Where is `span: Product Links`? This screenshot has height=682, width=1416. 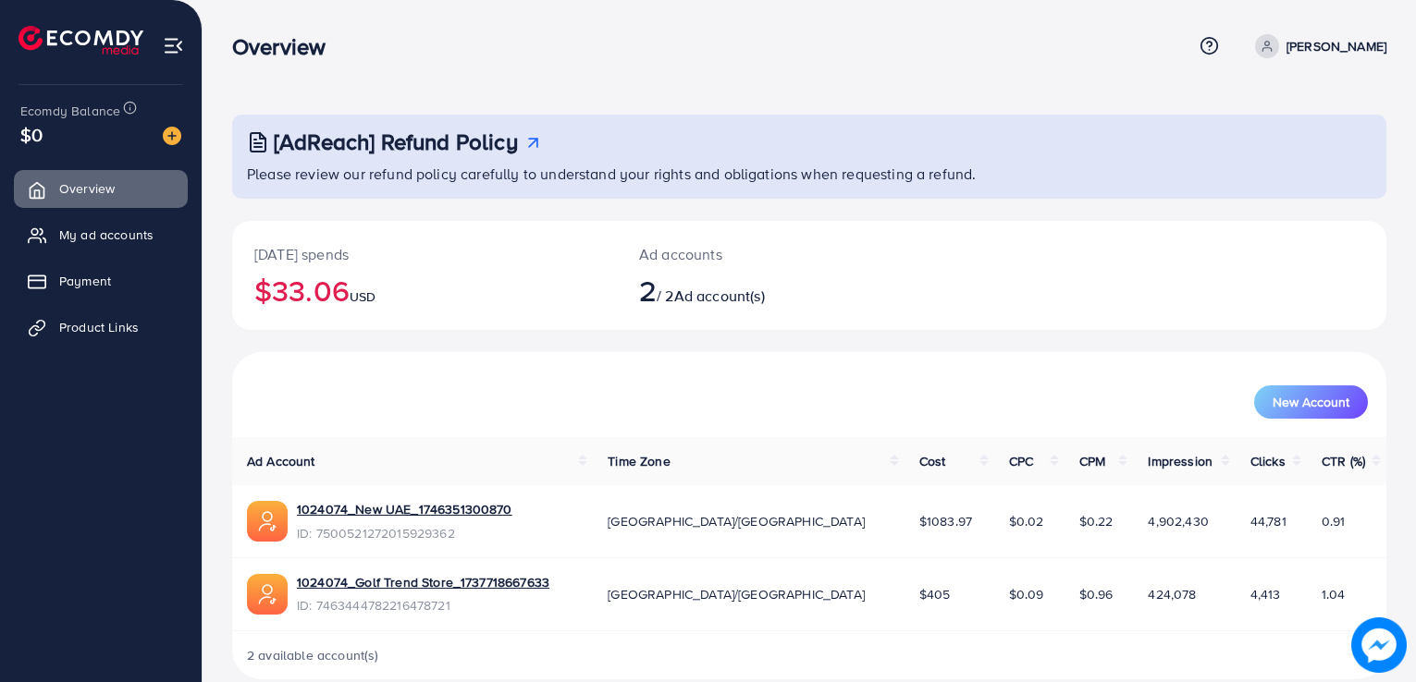
span: Product Links is located at coordinates (99, 327).